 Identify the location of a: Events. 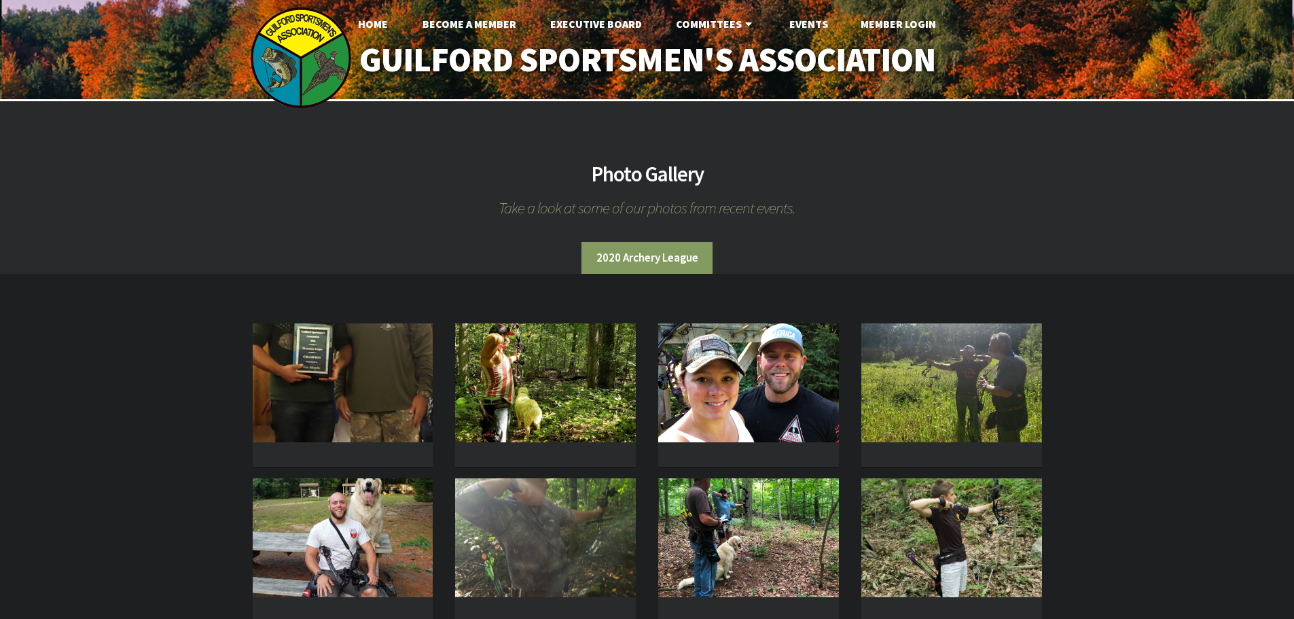
(808, 24).